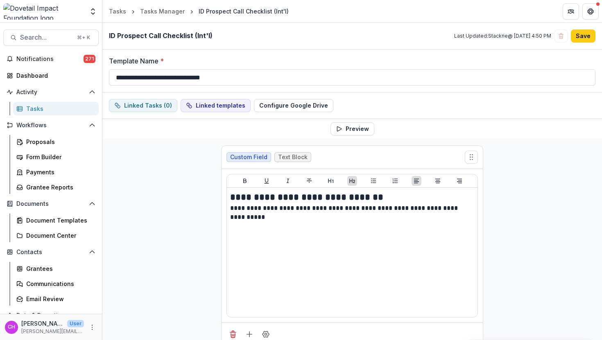 The height and width of the screenshot is (340, 602). Describe the element at coordinates (43, 11) in the screenshot. I see `img: Dovetail Impact Foundation logo` at that location.